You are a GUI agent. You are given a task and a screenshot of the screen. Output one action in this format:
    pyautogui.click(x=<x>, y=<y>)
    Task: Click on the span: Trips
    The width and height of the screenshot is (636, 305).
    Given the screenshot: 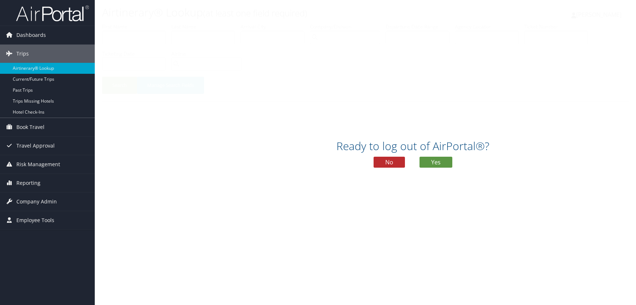 What is the action you would take?
    pyautogui.click(x=23, y=54)
    